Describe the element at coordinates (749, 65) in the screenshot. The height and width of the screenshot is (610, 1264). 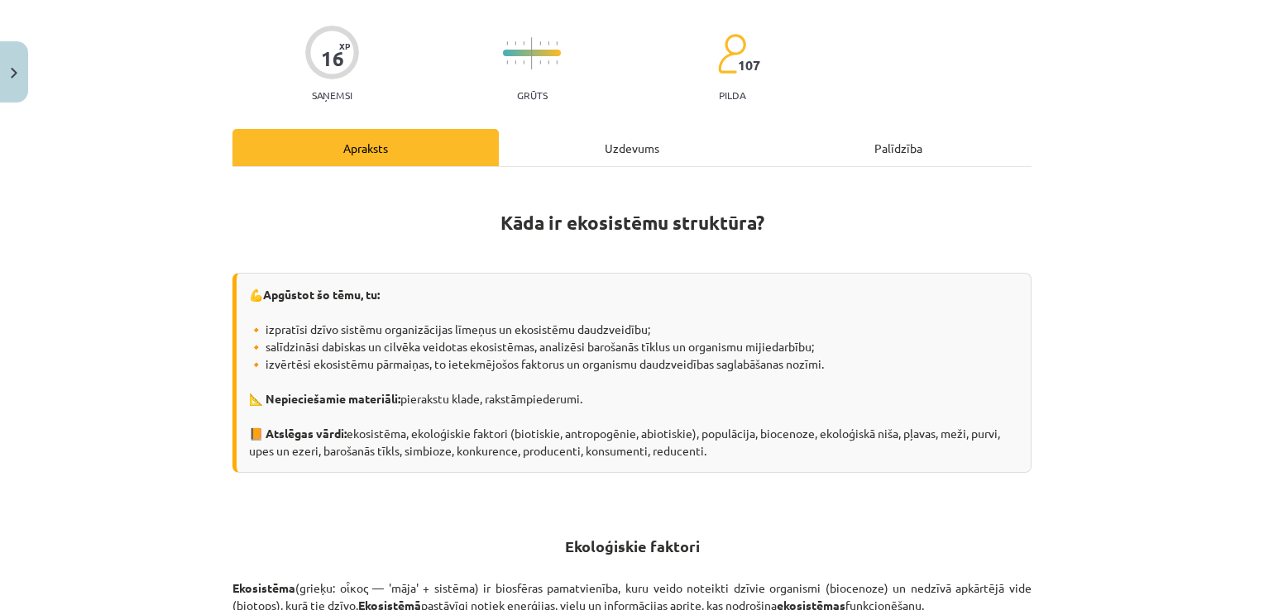
I see `span: 107` at that location.